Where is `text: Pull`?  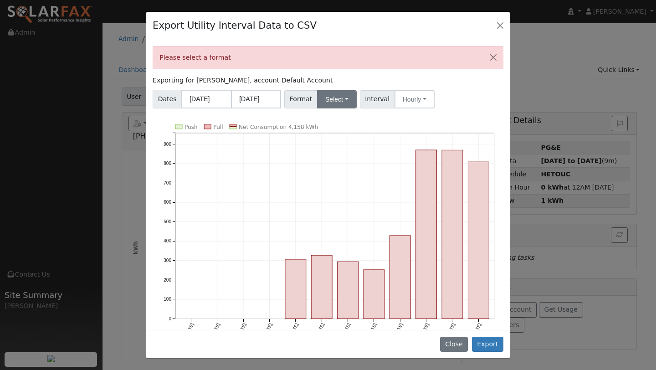 text: Pull is located at coordinates (218, 127).